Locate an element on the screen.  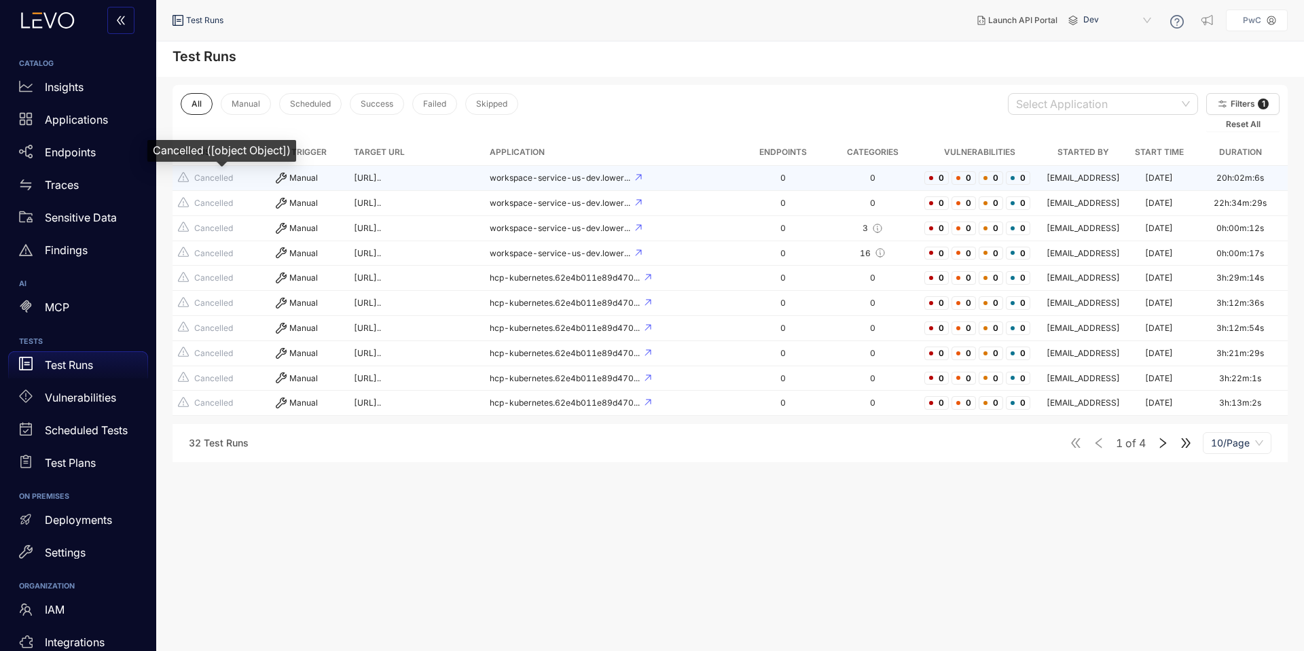
a: Vulnerabilities is located at coordinates (78, 400).